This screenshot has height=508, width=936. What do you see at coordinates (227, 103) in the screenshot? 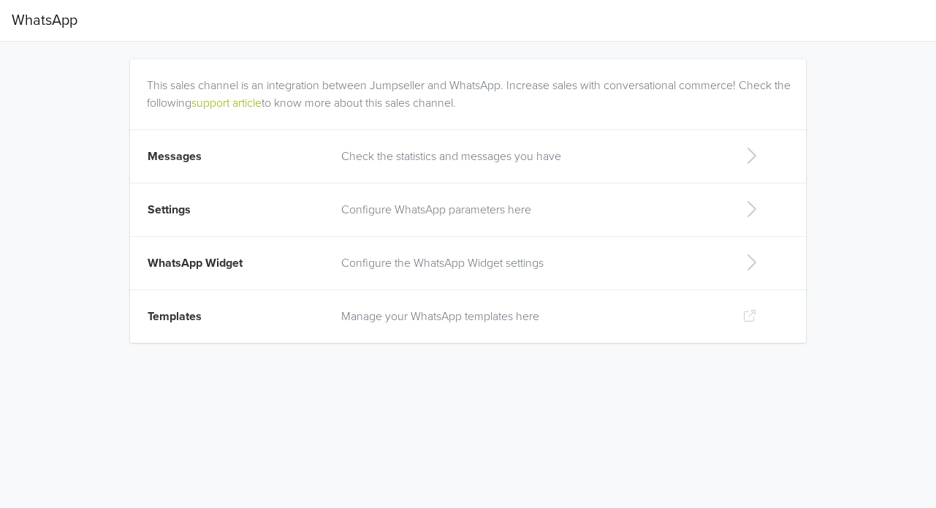
I see `a: support article` at bounding box center [227, 103].